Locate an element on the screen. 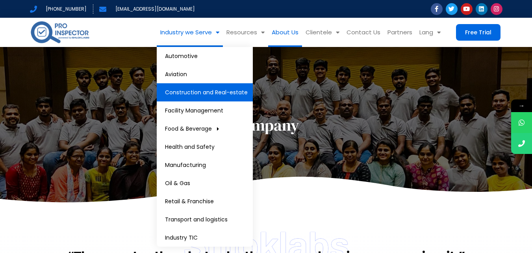 The height and width of the screenshot is (253, 532). a: Construction and Real-estate is located at coordinates (205, 92).